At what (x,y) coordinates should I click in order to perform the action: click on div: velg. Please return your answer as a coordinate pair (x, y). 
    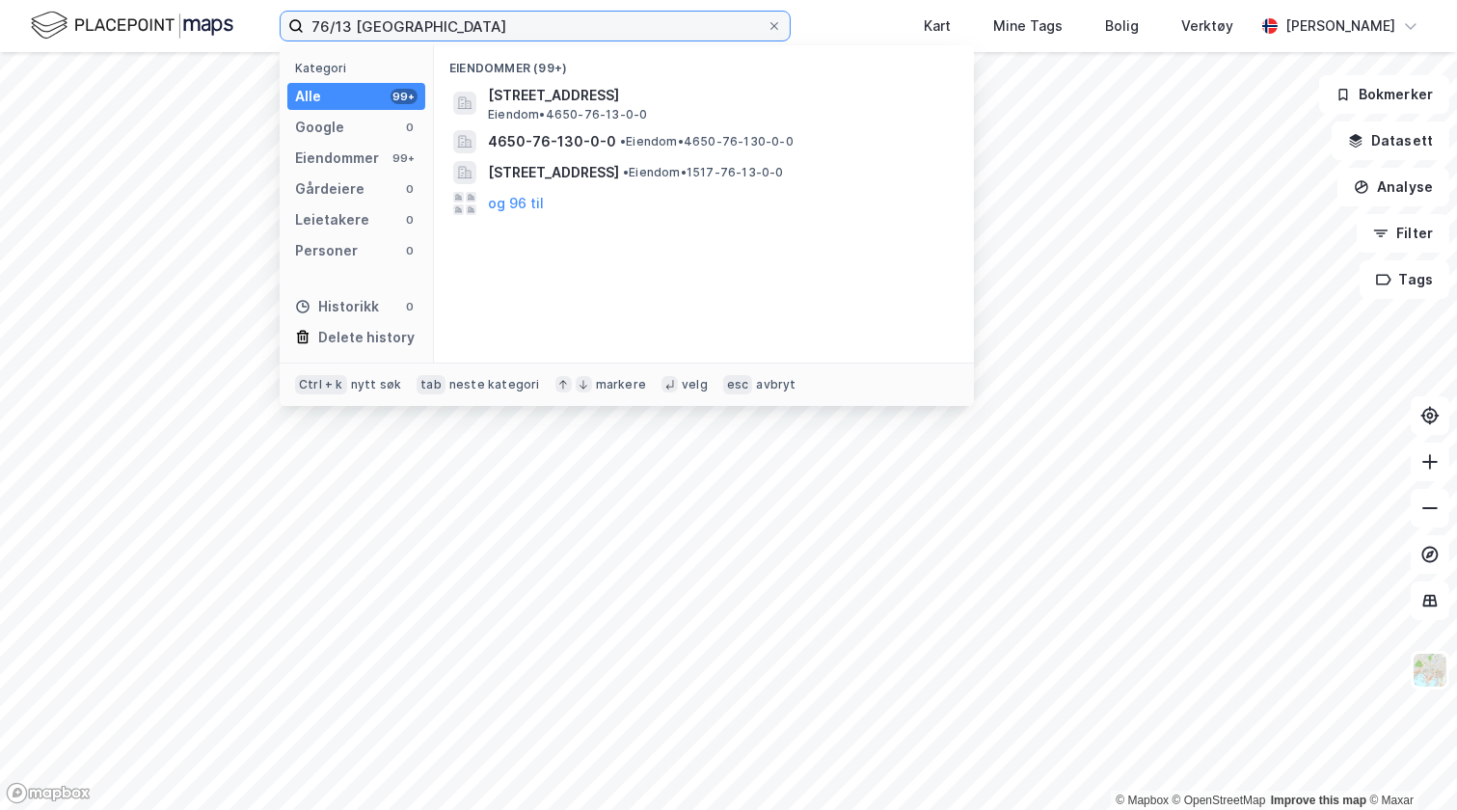
    Looking at the image, I should click on (694, 385).